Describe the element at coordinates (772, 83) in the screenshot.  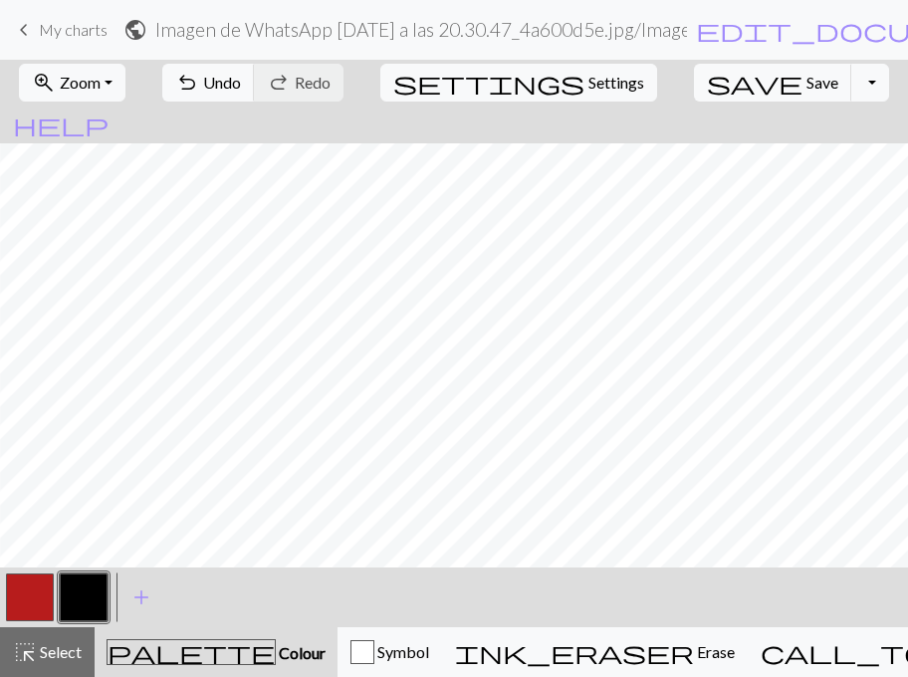
I see `button: Save` at that location.